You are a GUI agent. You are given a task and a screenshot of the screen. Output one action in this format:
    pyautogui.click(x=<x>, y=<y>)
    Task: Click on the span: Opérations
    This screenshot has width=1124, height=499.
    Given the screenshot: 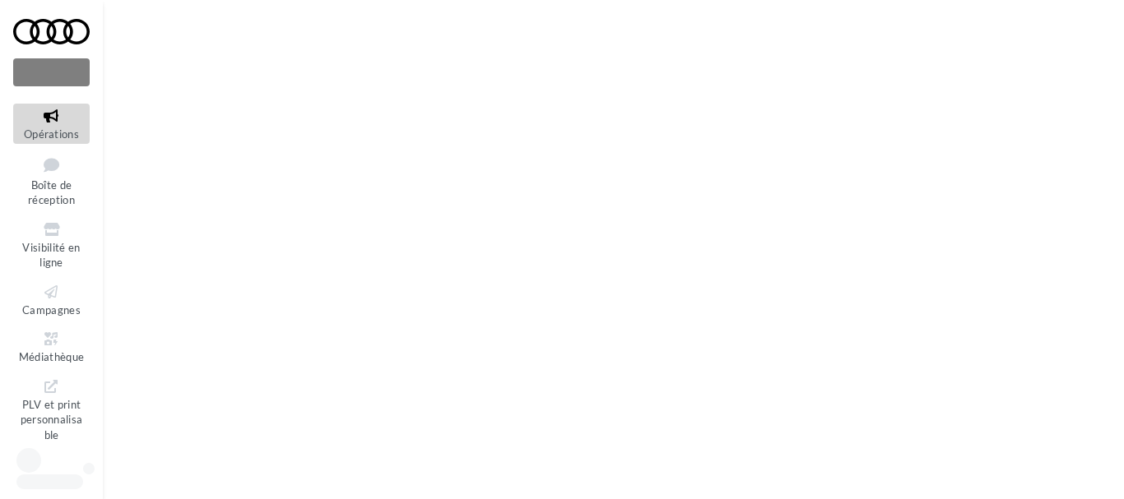 What is the action you would take?
    pyautogui.click(x=51, y=134)
    